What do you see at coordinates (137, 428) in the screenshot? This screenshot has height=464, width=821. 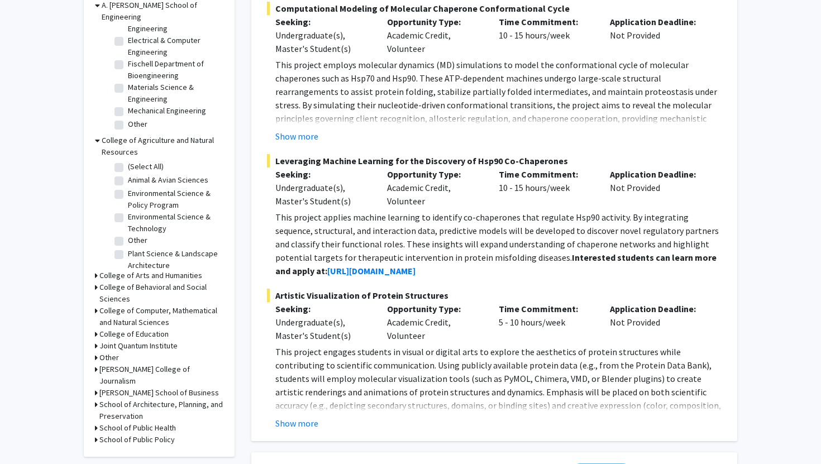 I see `h3: School of Public Health` at bounding box center [137, 428].